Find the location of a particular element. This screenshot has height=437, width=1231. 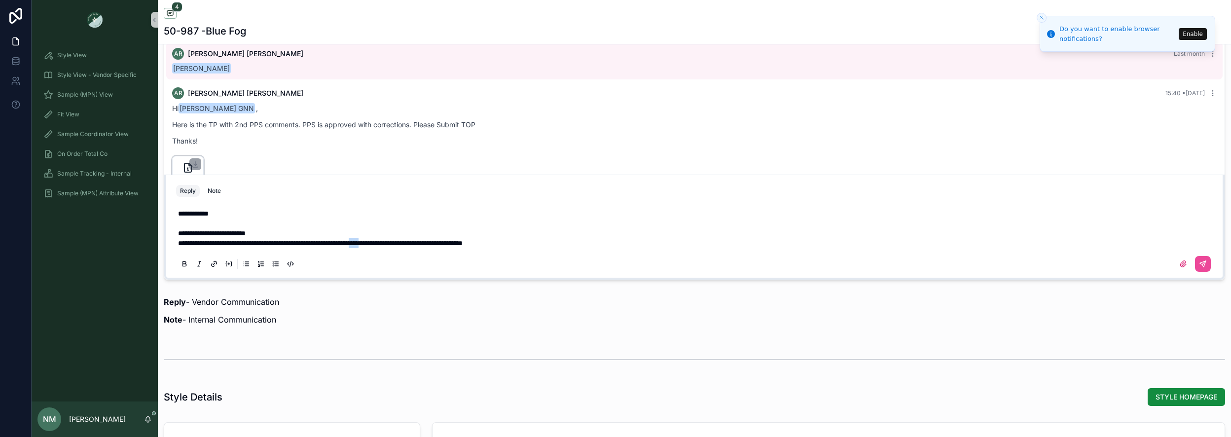

a: Style View is located at coordinates (95, 55).